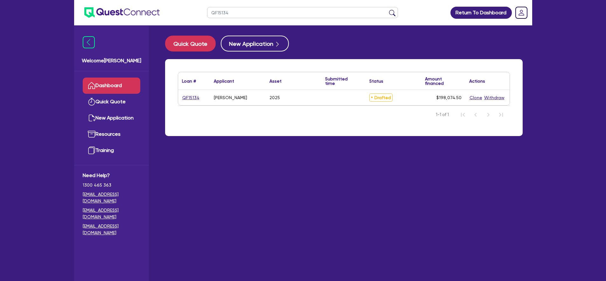  Describe the element at coordinates (111, 86) in the screenshot. I see `a: Dashboard` at that location.